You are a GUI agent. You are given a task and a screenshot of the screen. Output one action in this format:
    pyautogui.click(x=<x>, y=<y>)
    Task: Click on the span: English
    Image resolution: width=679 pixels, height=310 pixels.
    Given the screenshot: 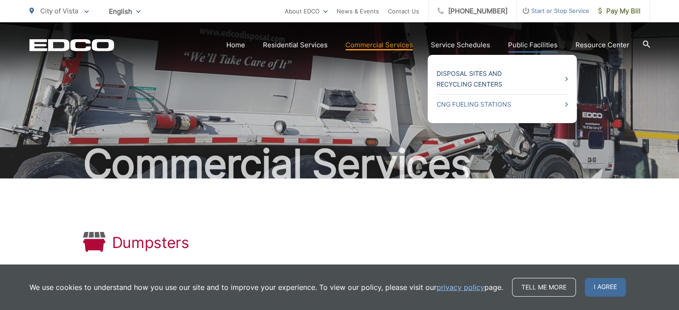 What is the action you would take?
    pyautogui.click(x=124, y=11)
    